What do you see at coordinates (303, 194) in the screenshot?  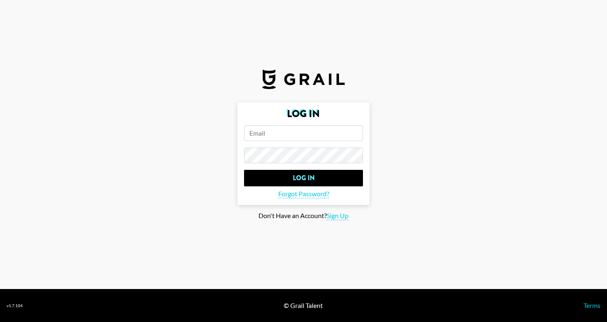 I see `span: Forgot Password?` at bounding box center [303, 194].